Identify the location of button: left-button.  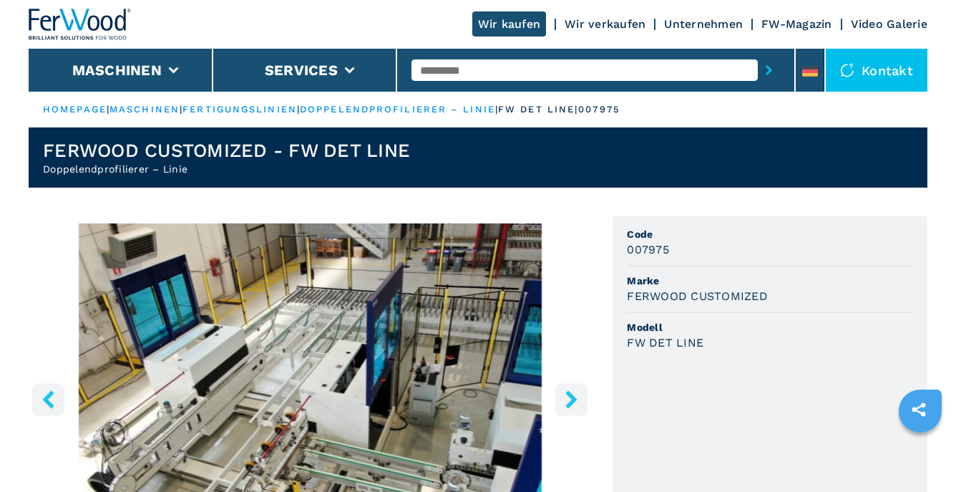
(48, 399).